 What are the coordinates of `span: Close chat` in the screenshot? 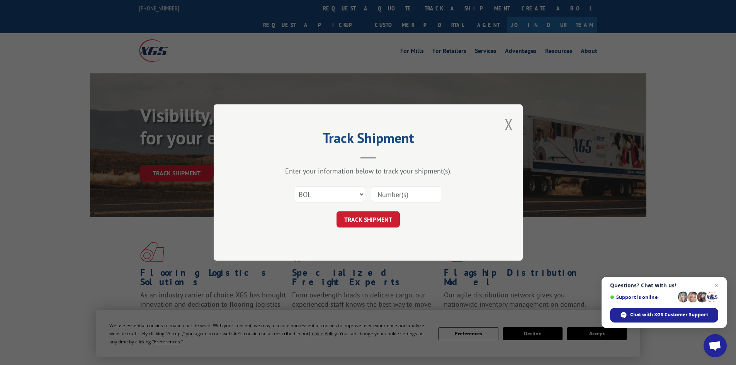 It's located at (716, 285).